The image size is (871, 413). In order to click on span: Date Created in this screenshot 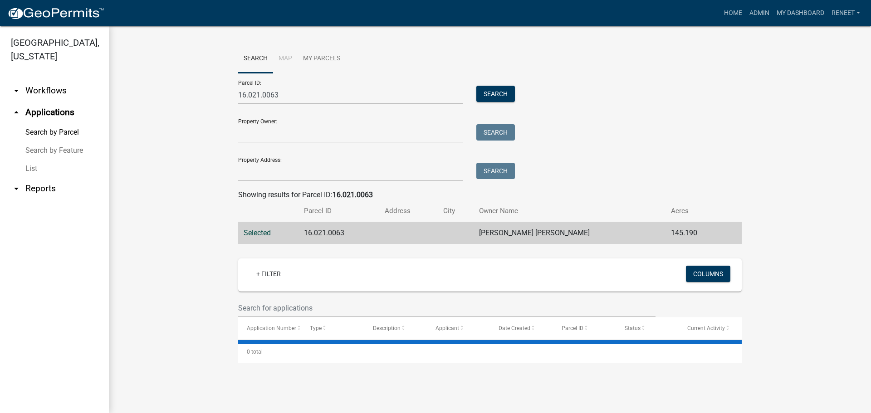, I will do `click(514, 328)`.